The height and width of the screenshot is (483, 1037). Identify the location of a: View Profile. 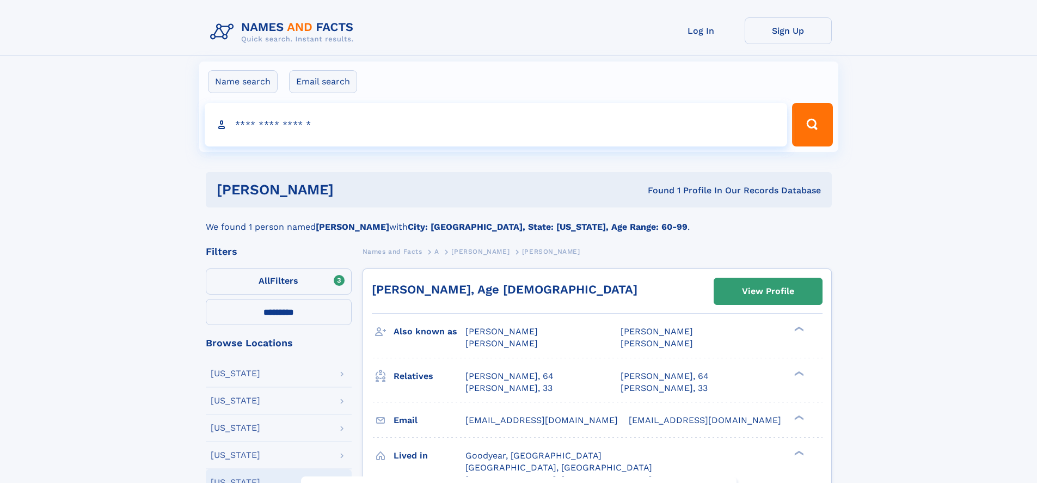
(768, 291).